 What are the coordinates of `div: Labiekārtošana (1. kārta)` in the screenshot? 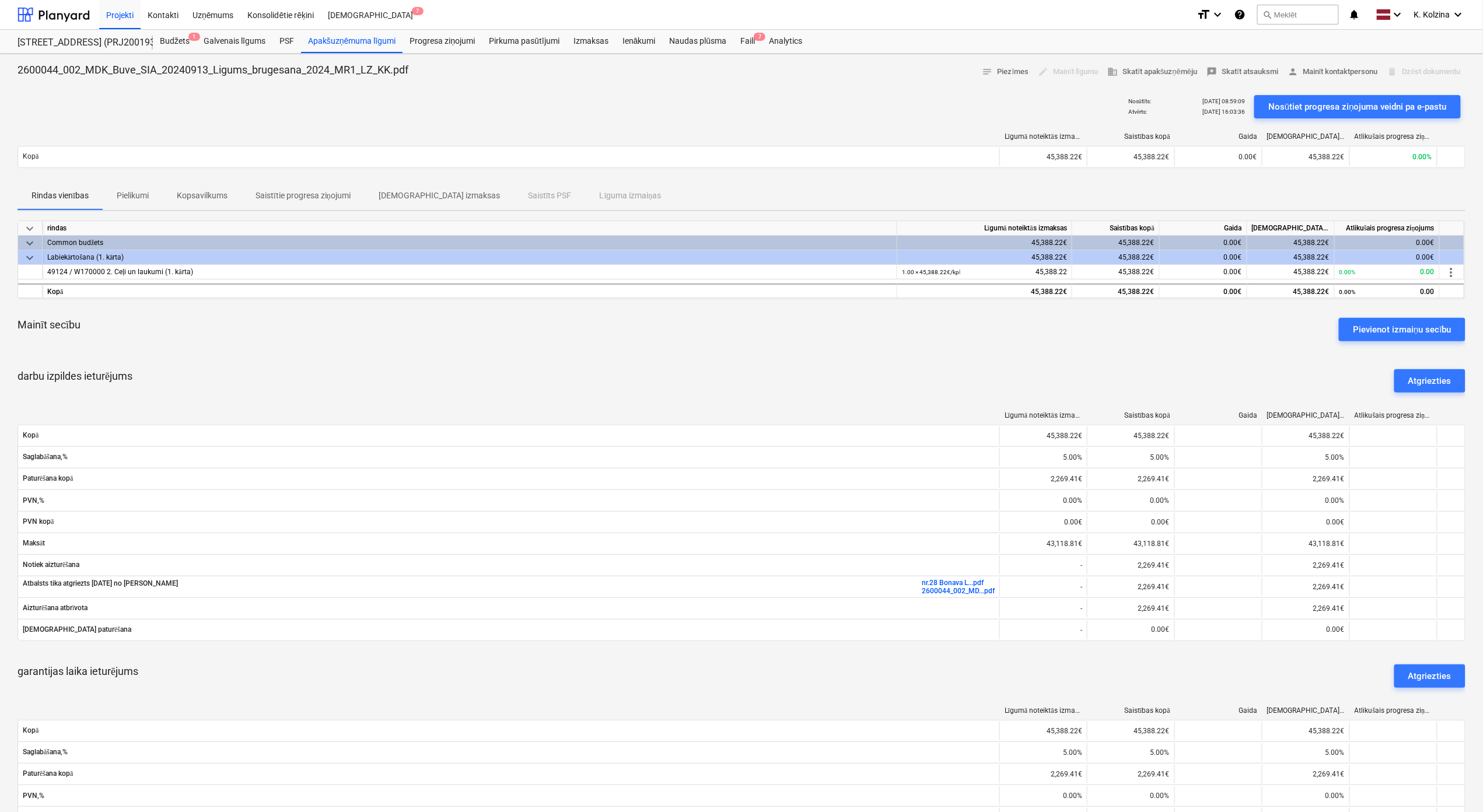 It's located at (469, 257).